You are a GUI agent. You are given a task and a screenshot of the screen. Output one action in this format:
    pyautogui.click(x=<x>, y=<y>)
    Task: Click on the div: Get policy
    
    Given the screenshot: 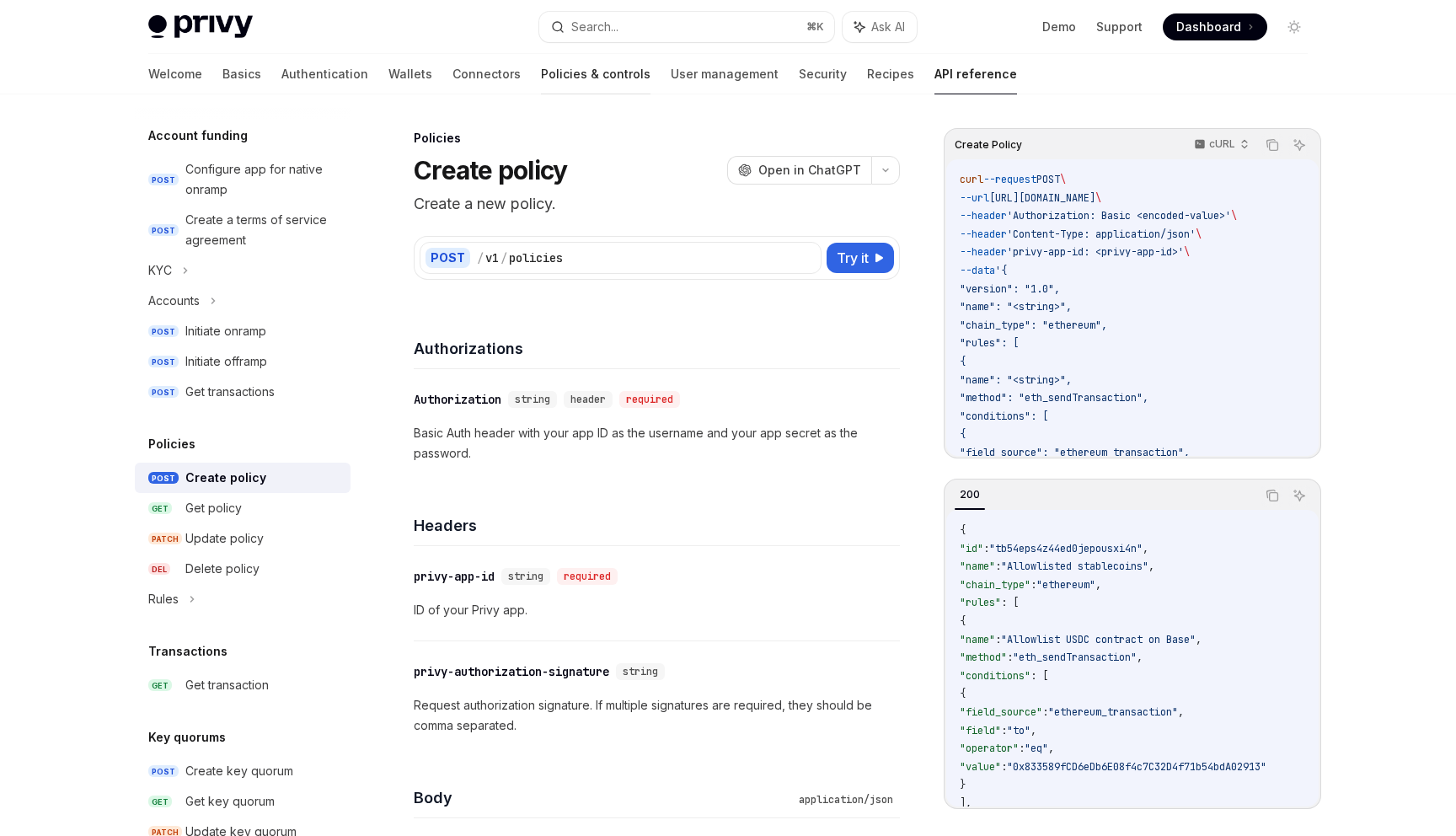 What is the action you would take?
    pyautogui.click(x=213, y=509)
    